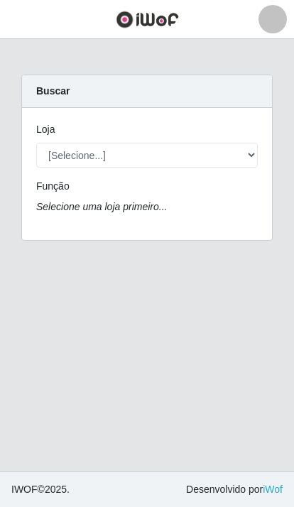 The height and width of the screenshot is (507, 294). Describe the element at coordinates (24, 489) in the screenshot. I see `span: IWOF` at that location.